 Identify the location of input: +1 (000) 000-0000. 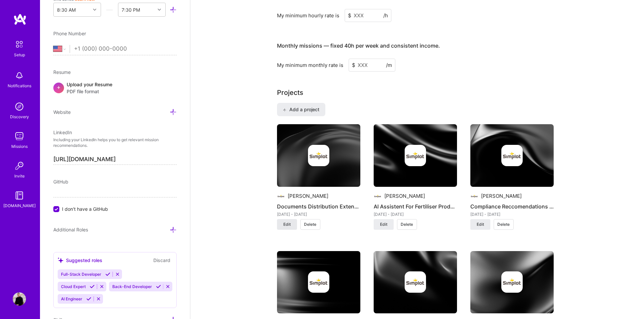
(125, 49).